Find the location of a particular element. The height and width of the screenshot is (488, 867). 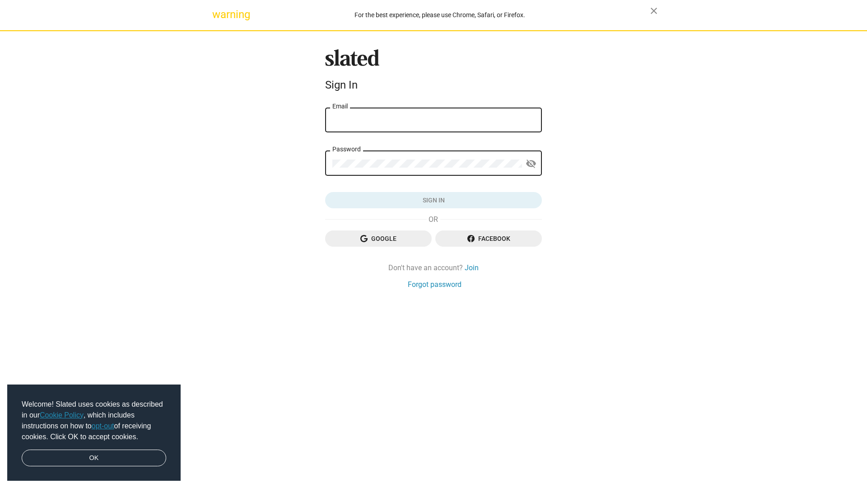

div: cookieconsent is located at coordinates (94, 433).